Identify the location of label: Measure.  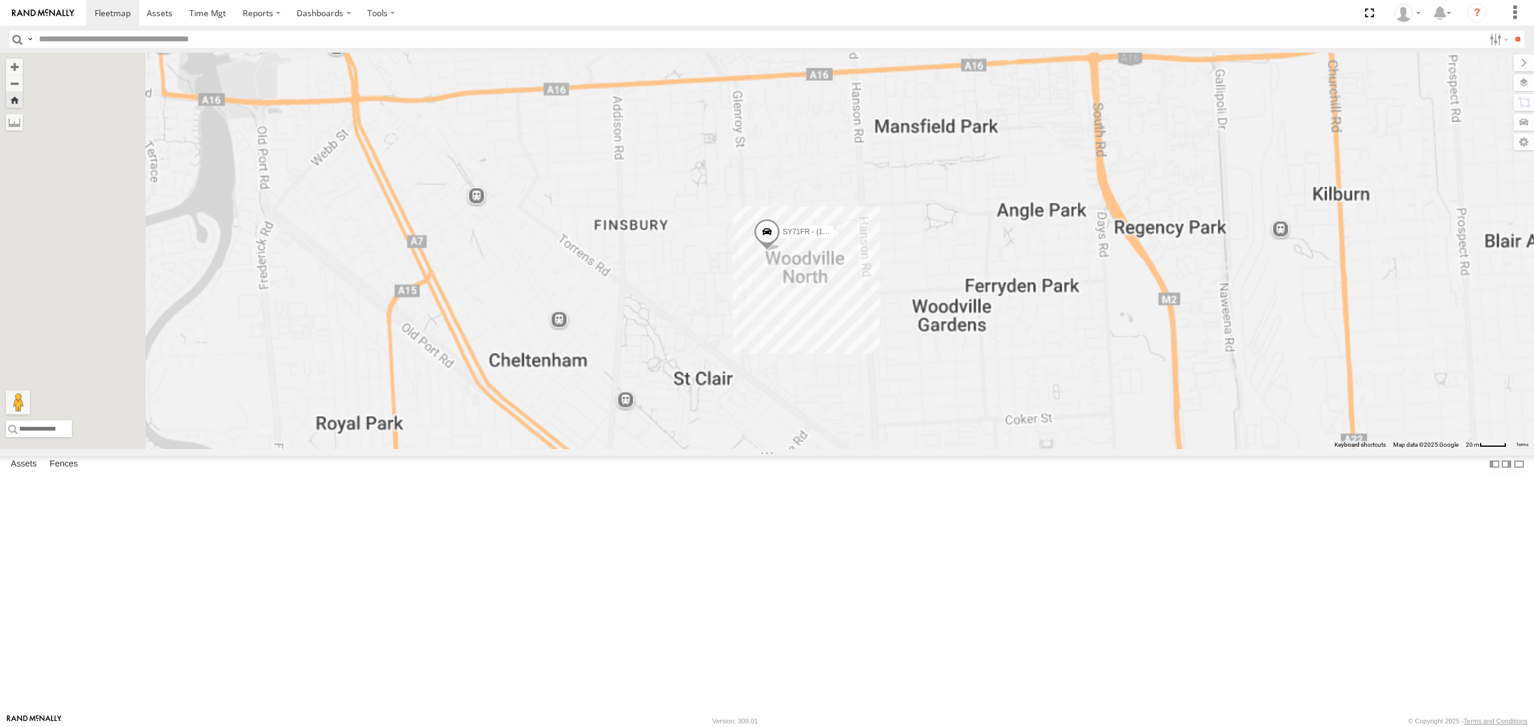
(14, 122).